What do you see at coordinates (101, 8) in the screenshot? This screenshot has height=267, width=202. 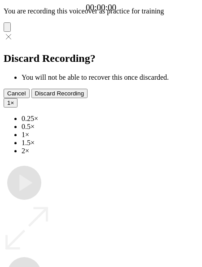 I see `a: 00:00:00` at bounding box center [101, 8].